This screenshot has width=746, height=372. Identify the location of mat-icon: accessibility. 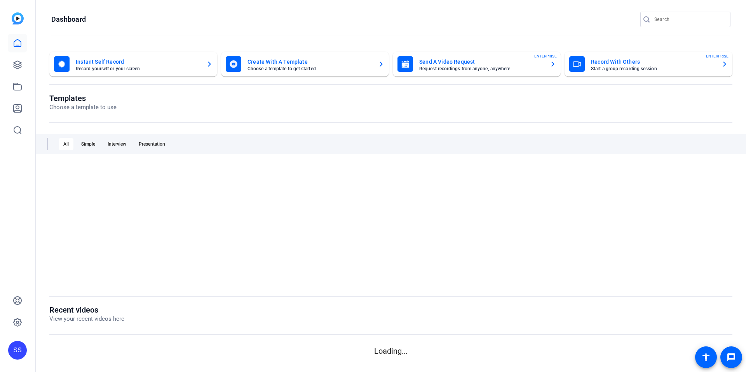
(706, 357).